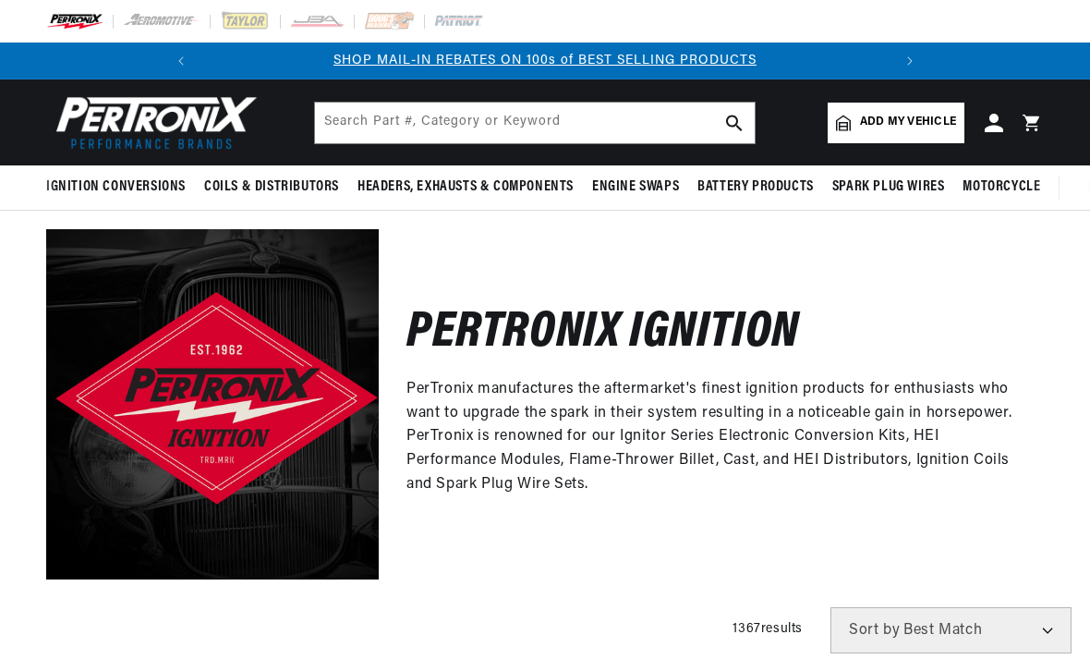 The width and height of the screenshot is (1090, 659). I want to click on span: Sort by, so click(874, 630).